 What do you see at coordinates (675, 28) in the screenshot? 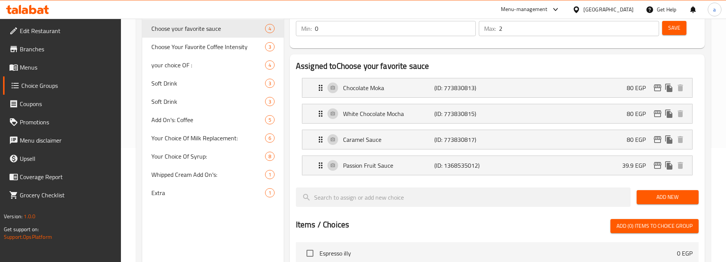
I see `span: Save` at bounding box center [675, 28].